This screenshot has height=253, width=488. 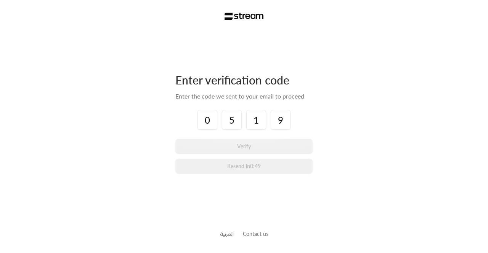 I want to click on button: Contact us, so click(x=255, y=234).